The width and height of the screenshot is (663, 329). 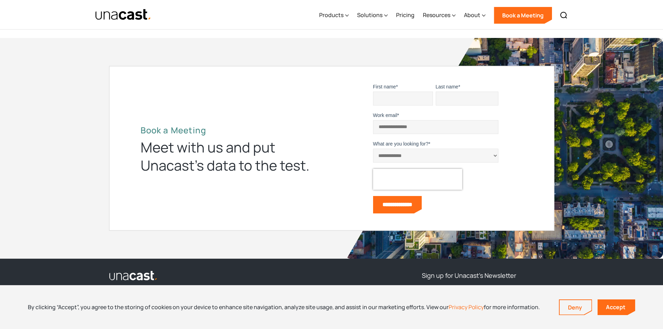 What do you see at coordinates (123, 15) in the screenshot?
I see `img: Unacast text logo` at bounding box center [123, 15].